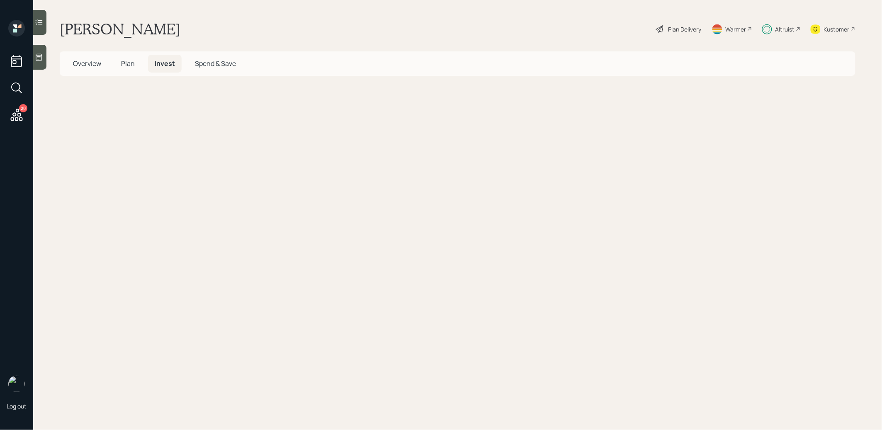 The height and width of the screenshot is (430, 882). What do you see at coordinates (215, 63) in the screenshot?
I see `span: Spend & Save` at bounding box center [215, 63].